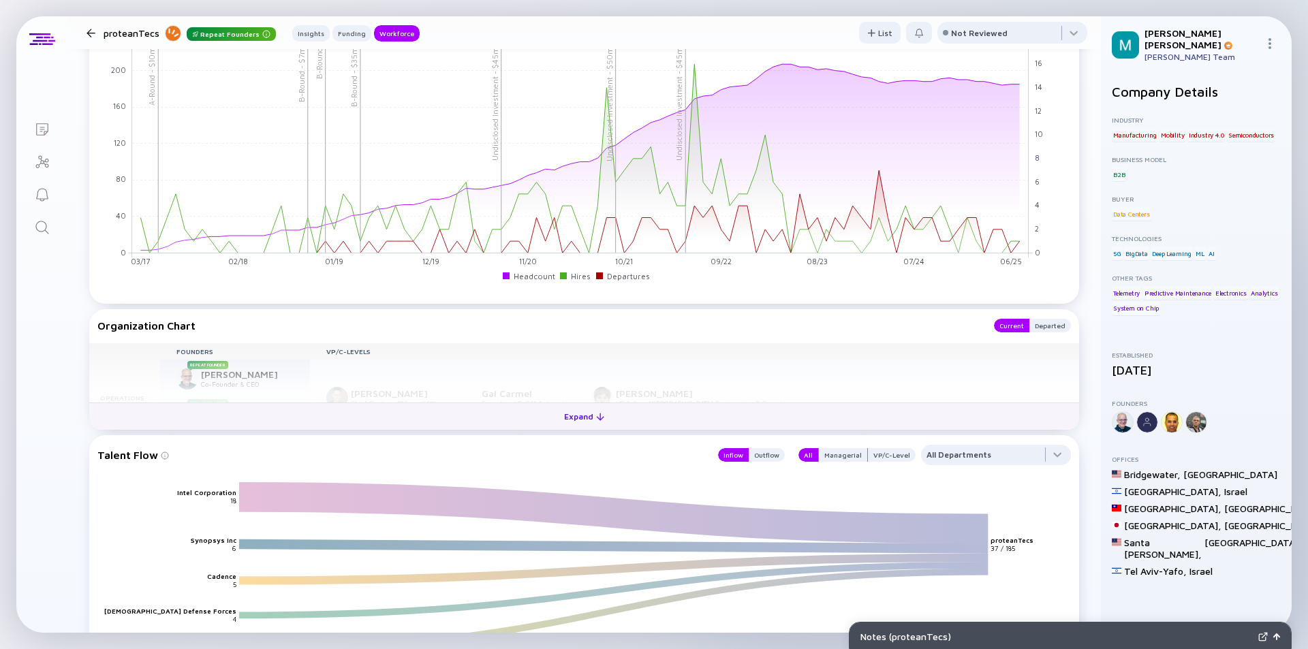  What do you see at coordinates (42, 226) in the screenshot?
I see `a: Search` at bounding box center [42, 226].